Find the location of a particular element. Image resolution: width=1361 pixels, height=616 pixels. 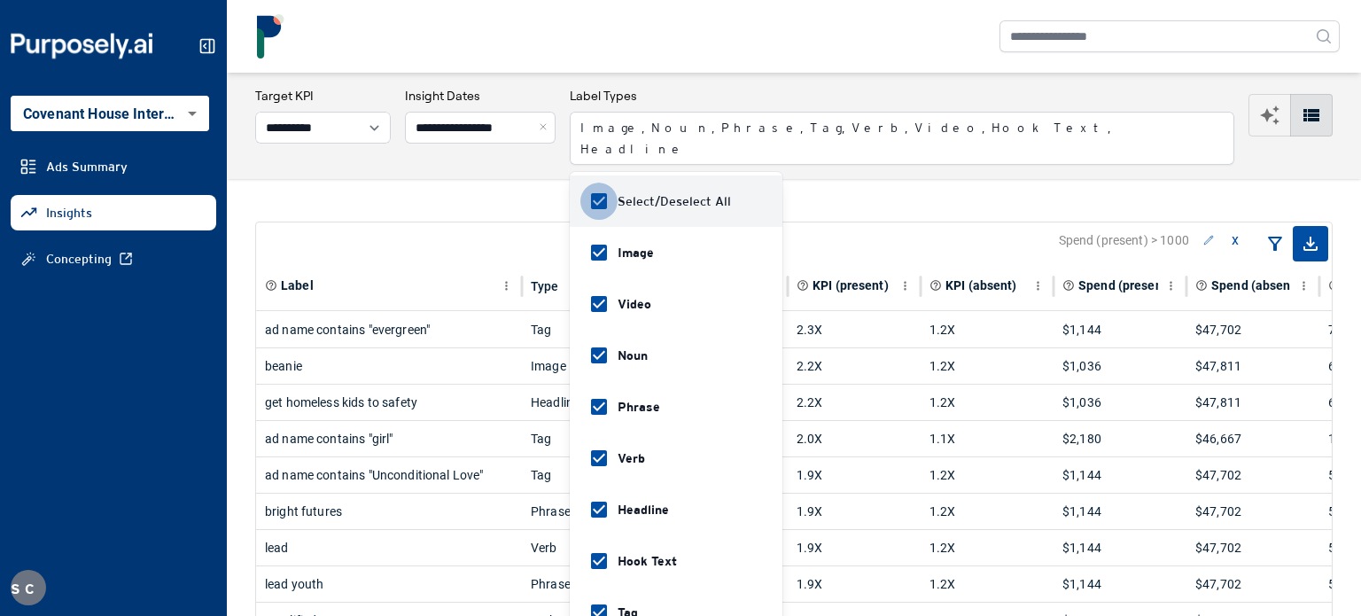

div: $46,667 is located at coordinates (1253, 439).